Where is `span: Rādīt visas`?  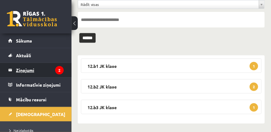 span: Rādīt visas is located at coordinates (168, 4).